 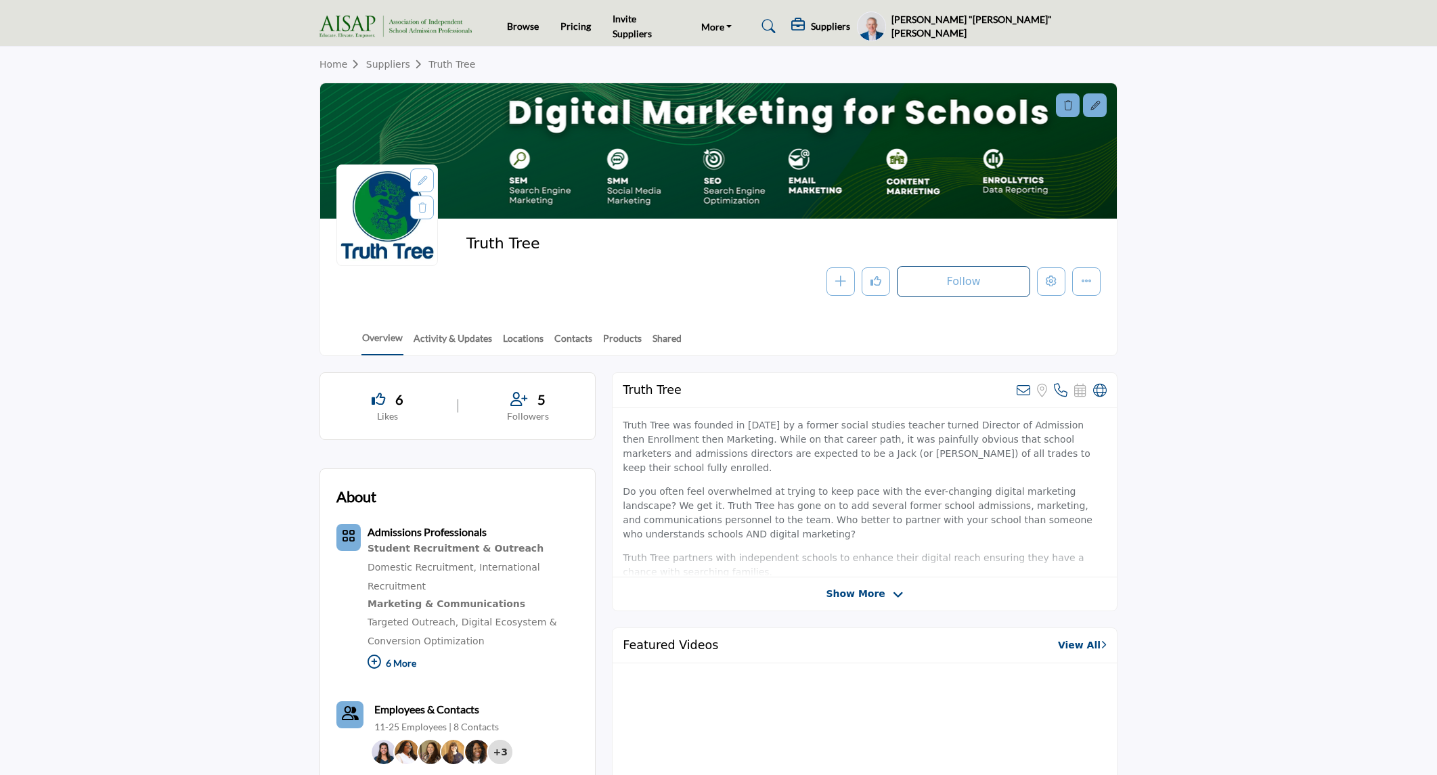 What do you see at coordinates (427, 531) in the screenshot?
I see `b: Admissions Professionals` at bounding box center [427, 531].